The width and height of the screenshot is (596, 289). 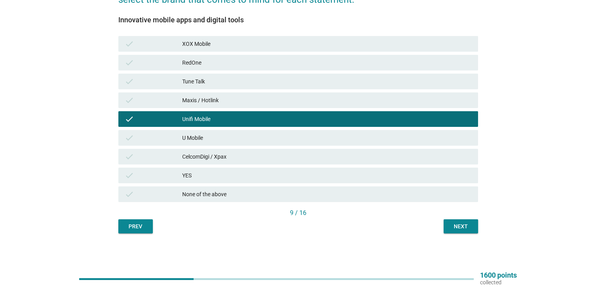 I want to click on div: U Mobile, so click(x=327, y=138).